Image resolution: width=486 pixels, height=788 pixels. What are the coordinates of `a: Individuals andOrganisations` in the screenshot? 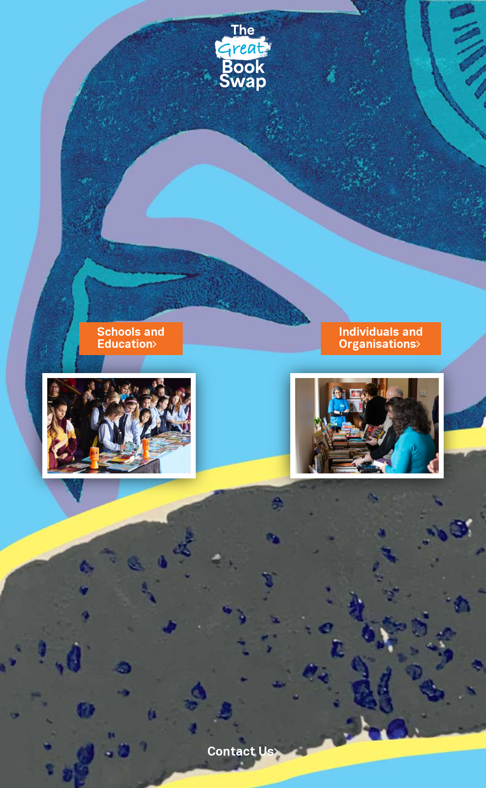 It's located at (381, 338).